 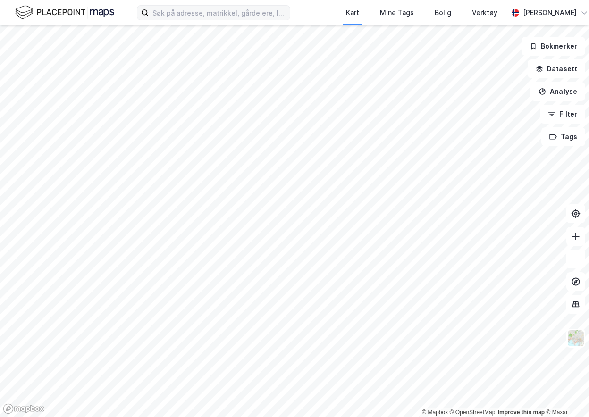 What do you see at coordinates (397, 13) in the screenshot?
I see `div: Mine Tags` at bounding box center [397, 13].